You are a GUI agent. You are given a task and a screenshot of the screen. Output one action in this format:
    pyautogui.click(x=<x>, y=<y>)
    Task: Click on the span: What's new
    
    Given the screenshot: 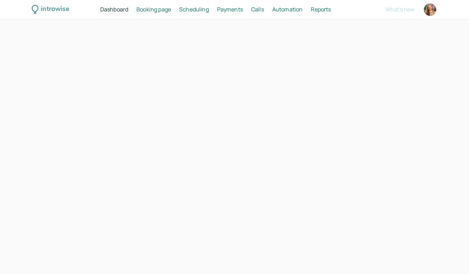 What is the action you would take?
    pyautogui.click(x=399, y=9)
    